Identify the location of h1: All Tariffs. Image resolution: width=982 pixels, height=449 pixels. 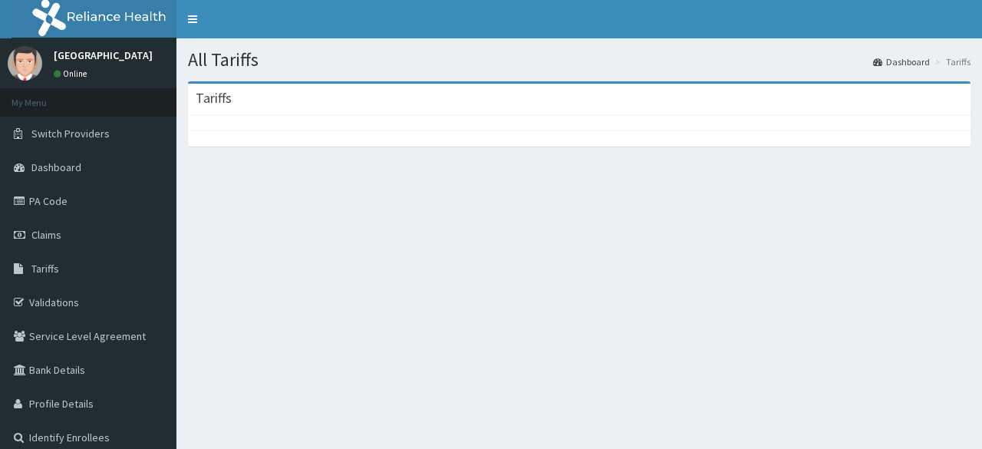
(579, 60).